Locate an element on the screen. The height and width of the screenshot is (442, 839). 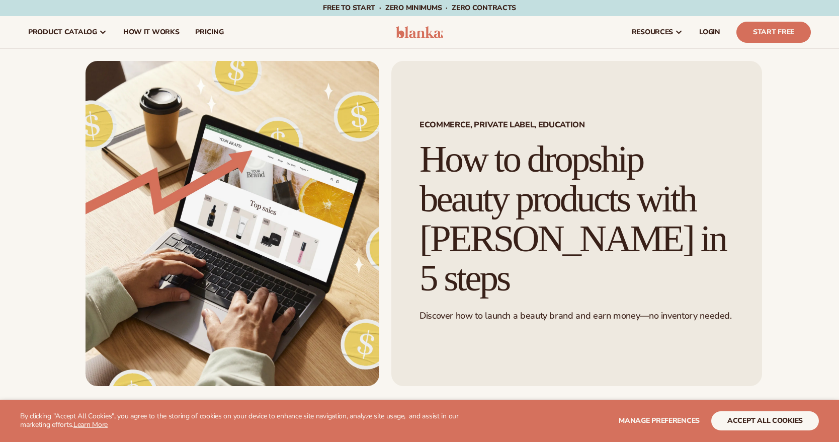
a: pricing is located at coordinates (209, 32).